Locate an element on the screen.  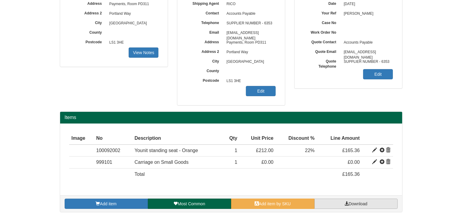
h2: Items is located at coordinates (231, 117).